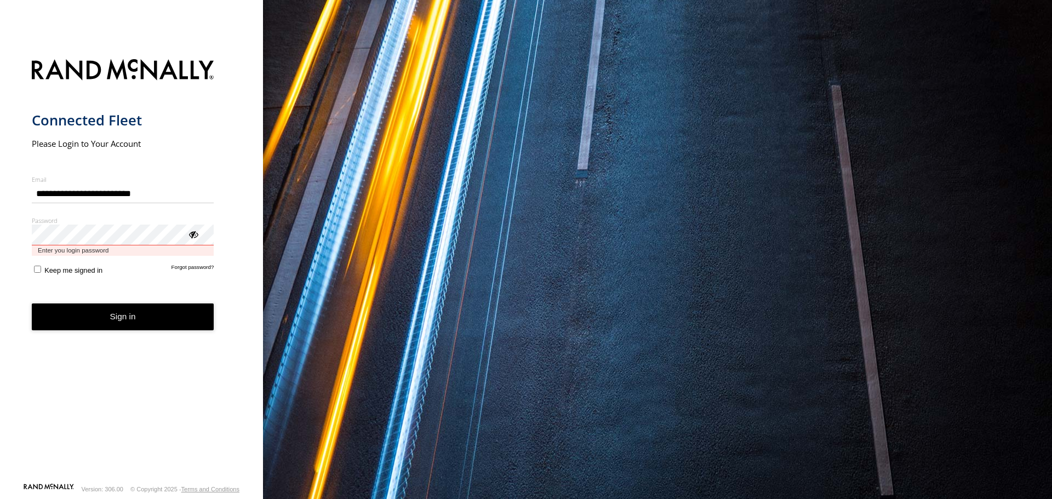 The image size is (1052, 499). What do you see at coordinates (73, 270) in the screenshot?
I see `span: Keep me signed in` at bounding box center [73, 270].